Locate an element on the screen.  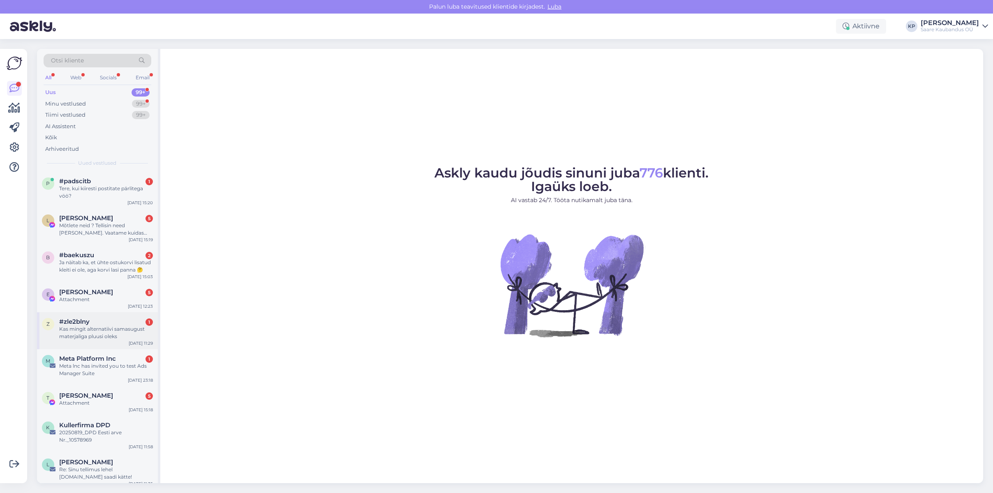
span: M is located at coordinates (48, 361).